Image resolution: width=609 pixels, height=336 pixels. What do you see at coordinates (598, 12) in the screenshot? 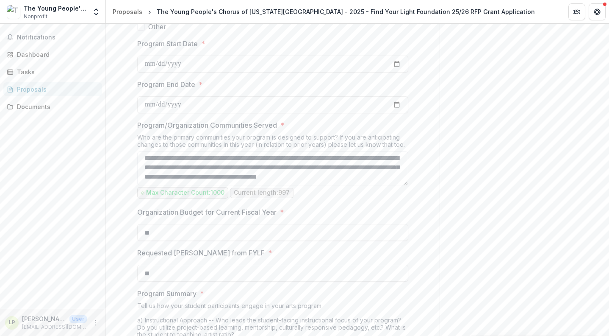
I see `button: Get Help` at bounding box center [598, 12].